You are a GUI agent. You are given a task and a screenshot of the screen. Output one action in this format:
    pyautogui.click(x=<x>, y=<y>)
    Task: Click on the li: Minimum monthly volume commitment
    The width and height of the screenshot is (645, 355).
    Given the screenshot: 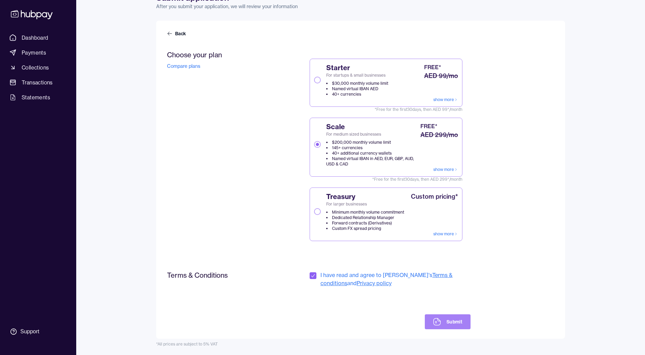 What is the action you would take?
    pyautogui.click(x=365, y=212)
    